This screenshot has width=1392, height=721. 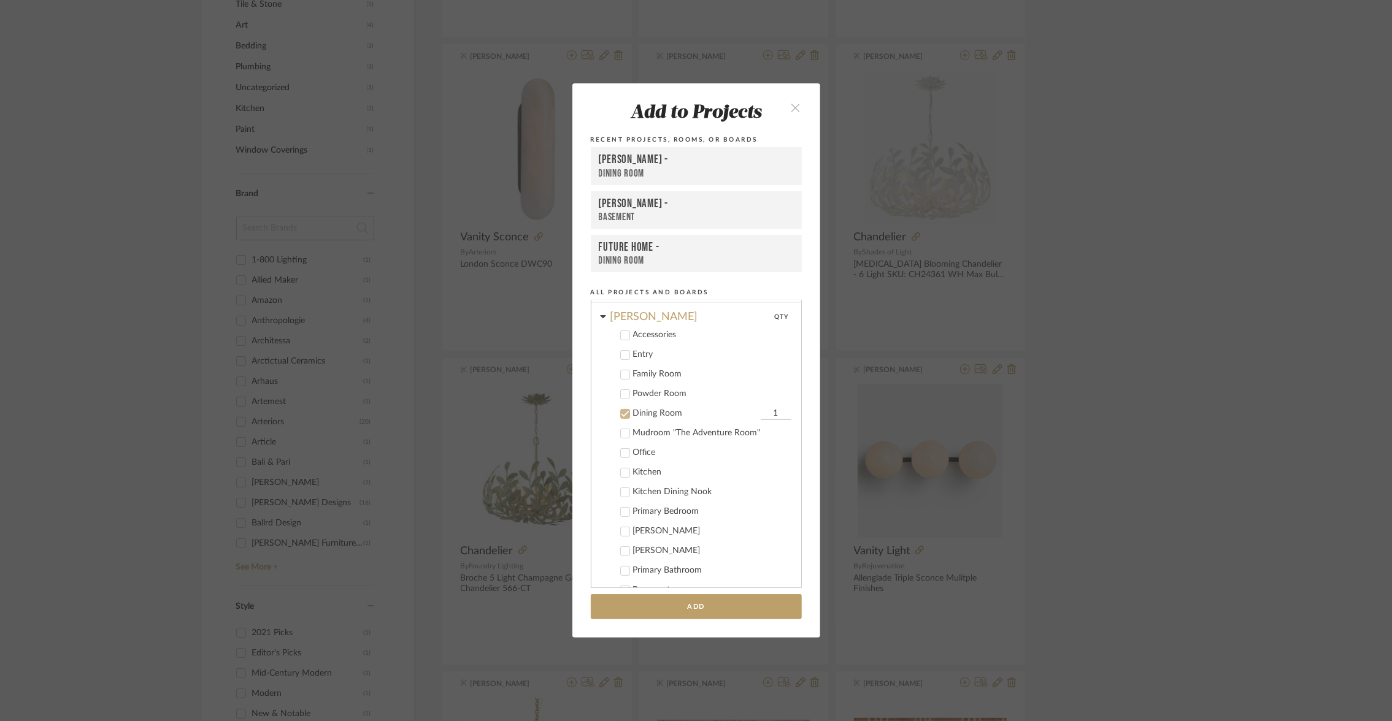 What do you see at coordinates (712, 335) in the screenshot?
I see `div: Accessories` at bounding box center [712, 335].